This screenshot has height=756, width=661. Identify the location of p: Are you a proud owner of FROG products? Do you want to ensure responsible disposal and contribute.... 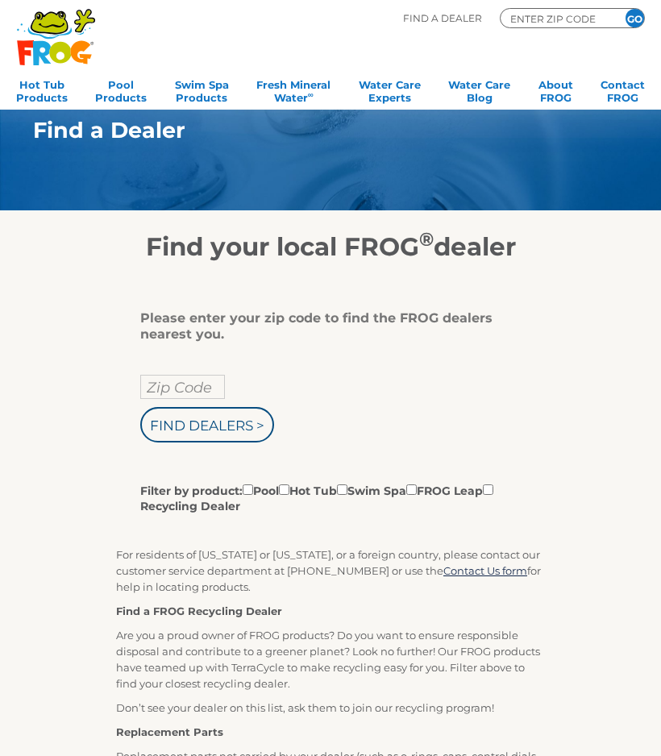
(330, 659).